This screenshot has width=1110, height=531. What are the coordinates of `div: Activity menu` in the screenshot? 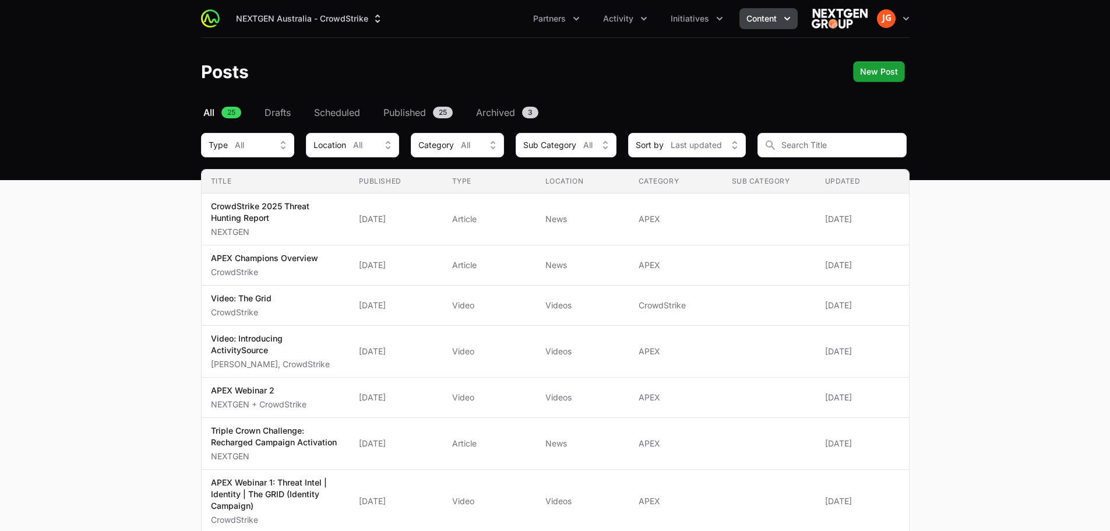 It's located at (625, 19).